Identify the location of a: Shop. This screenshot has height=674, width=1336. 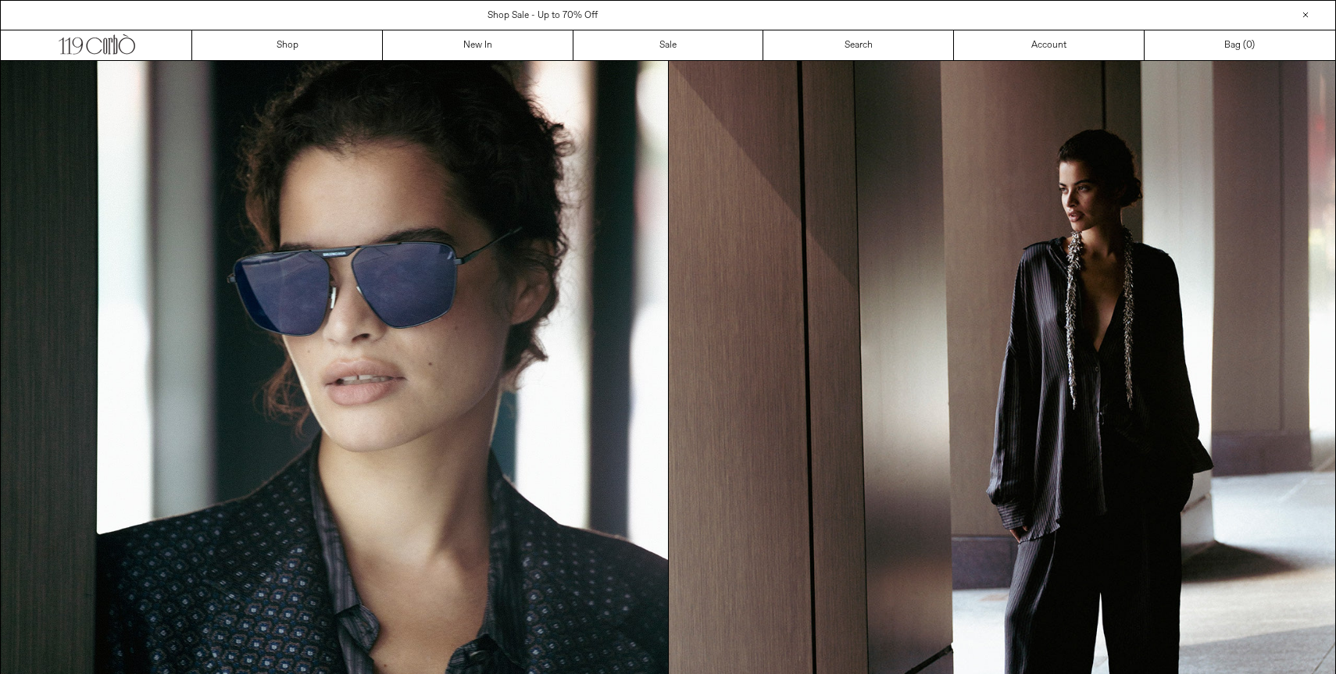
(288, 45).